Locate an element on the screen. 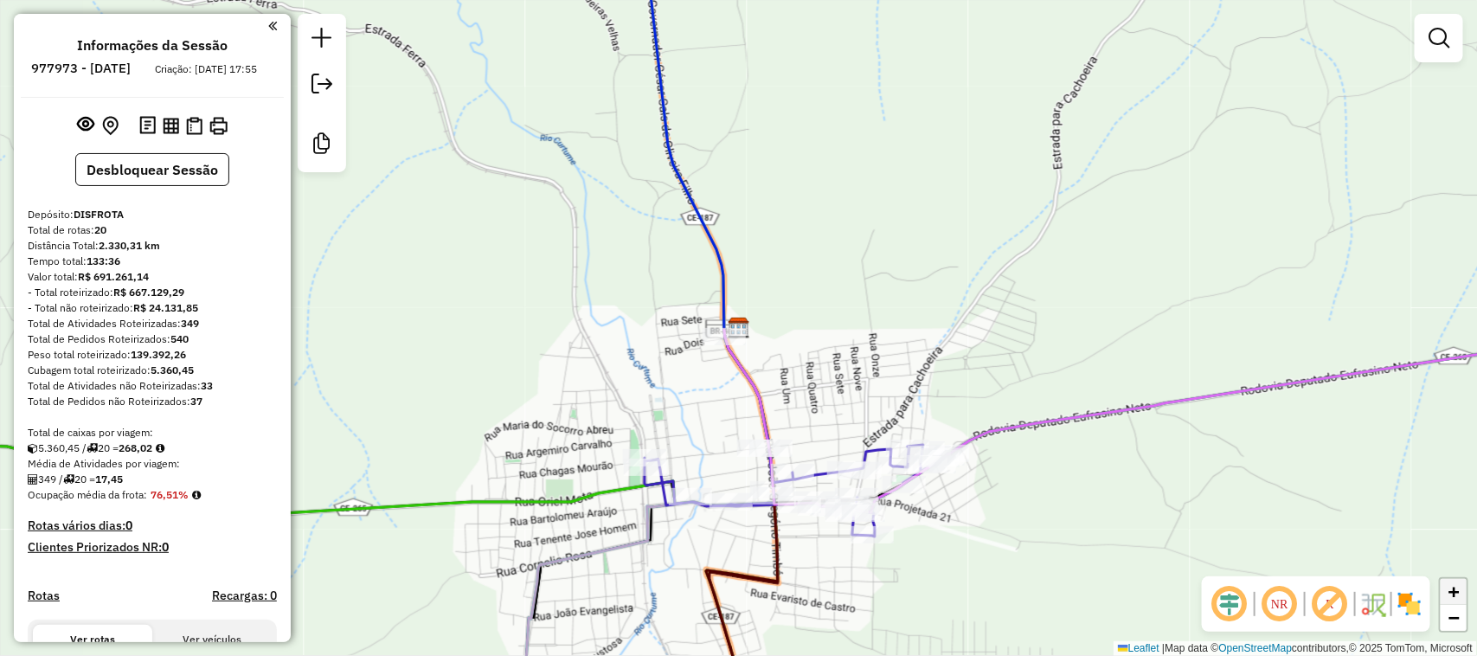  i: Meta Caixas/viagem: 1,00 Diferença: 267,02 is located at coordinates (160, 448).